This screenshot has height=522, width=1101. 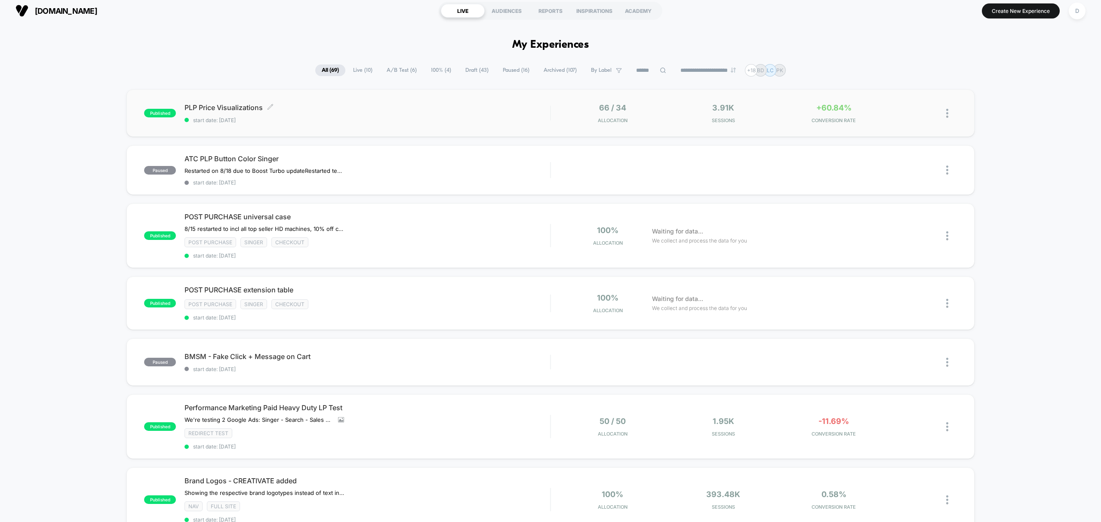 I want to click on span: 1.95k, so click(x=723, y=421).